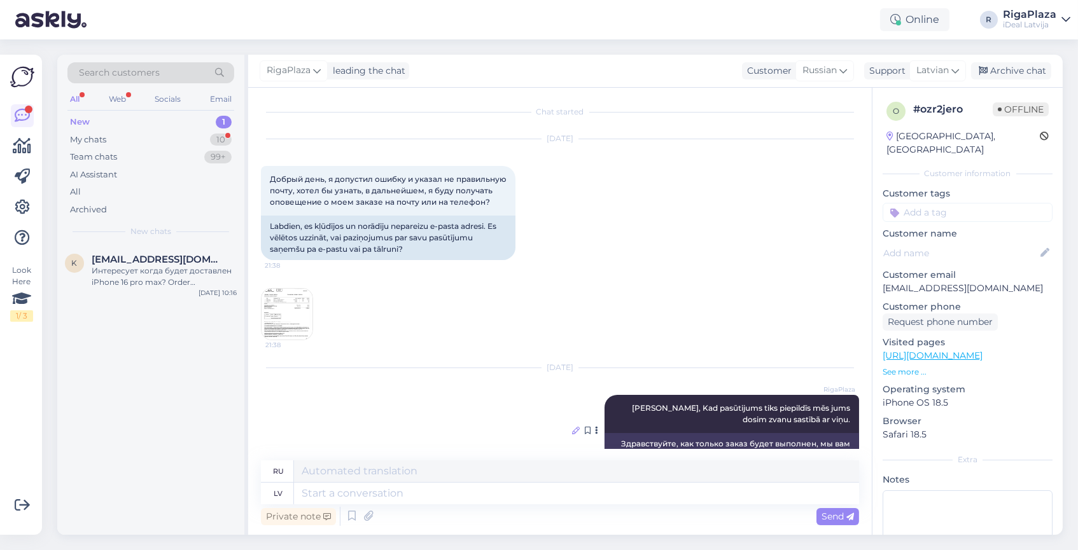  What do you see at coordinates (560, 112) in the screenshot?
I see `div: Chat started` at bounding box center [560, 112].